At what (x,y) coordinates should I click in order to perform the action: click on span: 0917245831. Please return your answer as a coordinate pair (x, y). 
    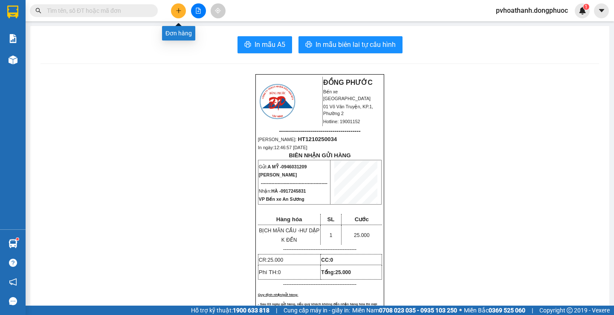
    Looking at the image, I should click on (293, 191).